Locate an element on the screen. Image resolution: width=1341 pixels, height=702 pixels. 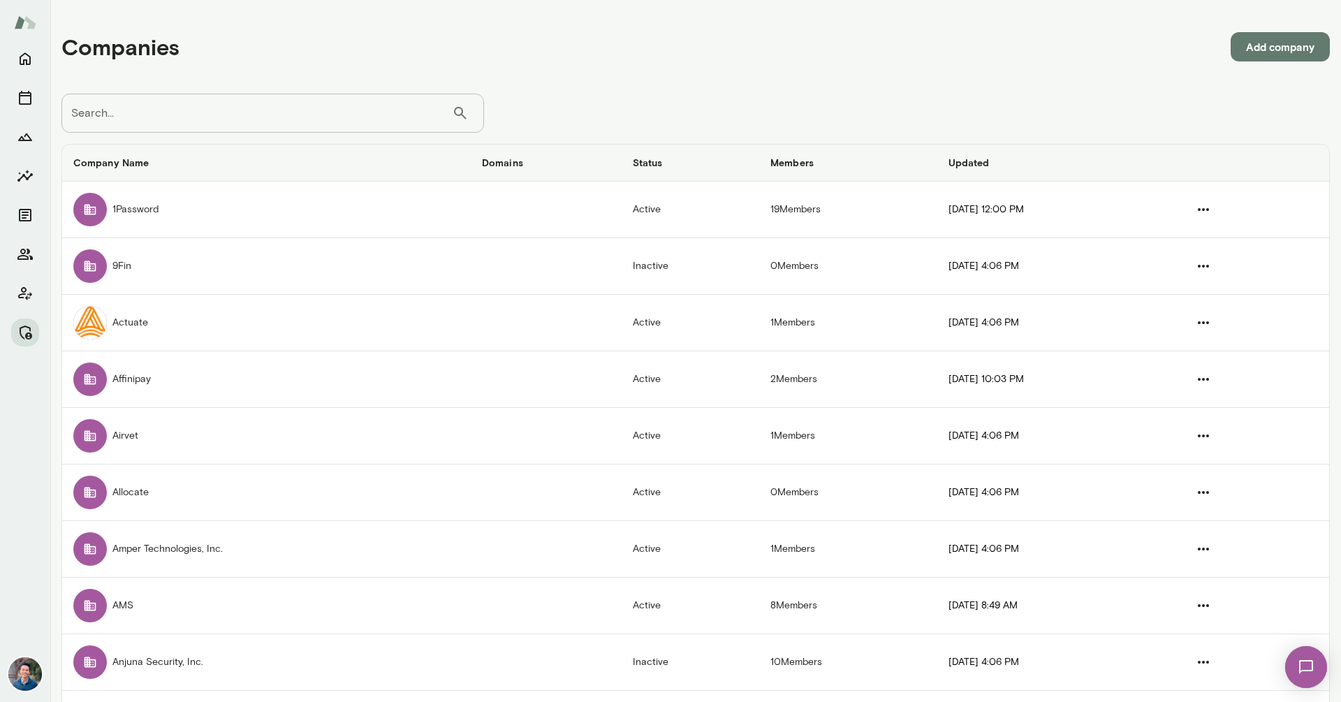
h6: Status is located at coordinates (690, 163).